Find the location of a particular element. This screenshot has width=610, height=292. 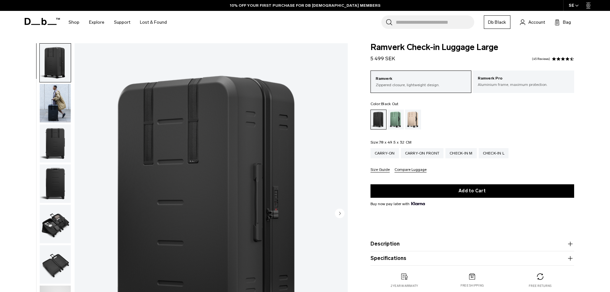

span: Buy now pay later with is located at coordinates (397, 204).